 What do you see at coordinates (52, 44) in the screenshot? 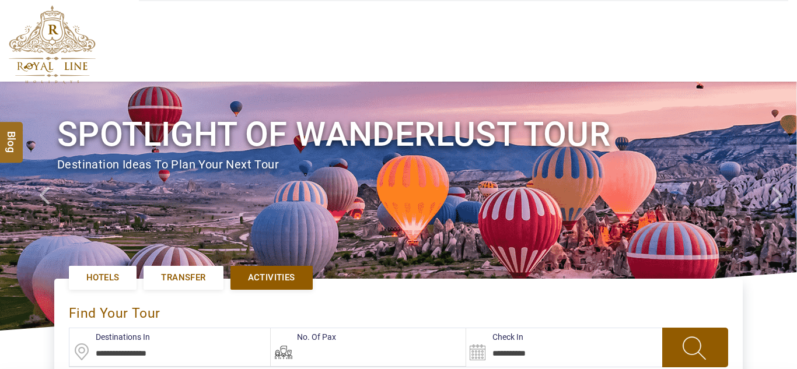
I see `img: The Royal Line Holidays` at bounding box center [52, 44].